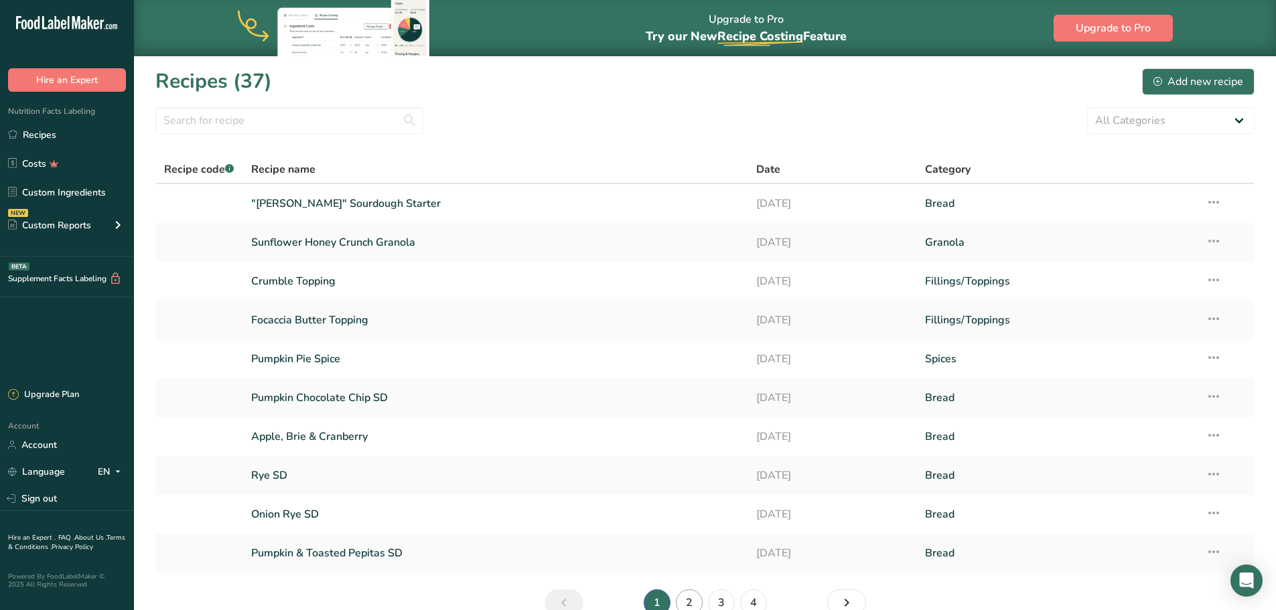 The height and width of the screenshot is (610, 1276). Describe the element at coordinates (496, 398) in the screenshot. I see `a: Pumpkin Chocolate Chip SD` at that location.